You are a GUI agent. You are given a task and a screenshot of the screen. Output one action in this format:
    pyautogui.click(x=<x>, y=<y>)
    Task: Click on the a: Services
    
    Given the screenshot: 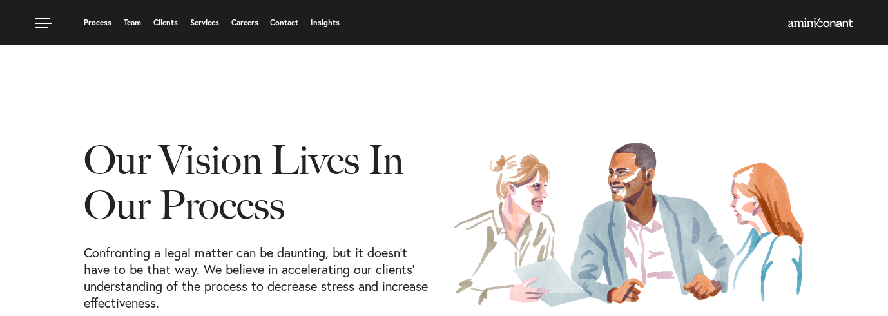 What is the action you would take?
    pyautogui.click(x=204, y=23)
    